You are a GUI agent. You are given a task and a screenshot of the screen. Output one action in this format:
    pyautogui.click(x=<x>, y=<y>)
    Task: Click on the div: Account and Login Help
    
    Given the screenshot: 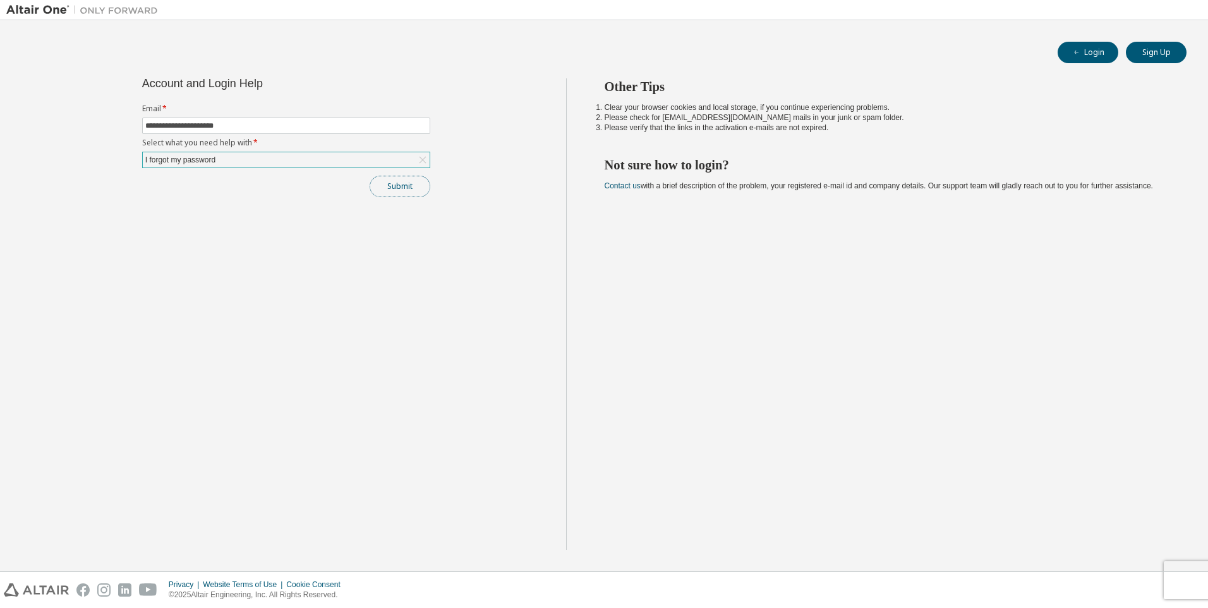 What is the action you would take?
    pyautogui.click(x=257, y=83)
    